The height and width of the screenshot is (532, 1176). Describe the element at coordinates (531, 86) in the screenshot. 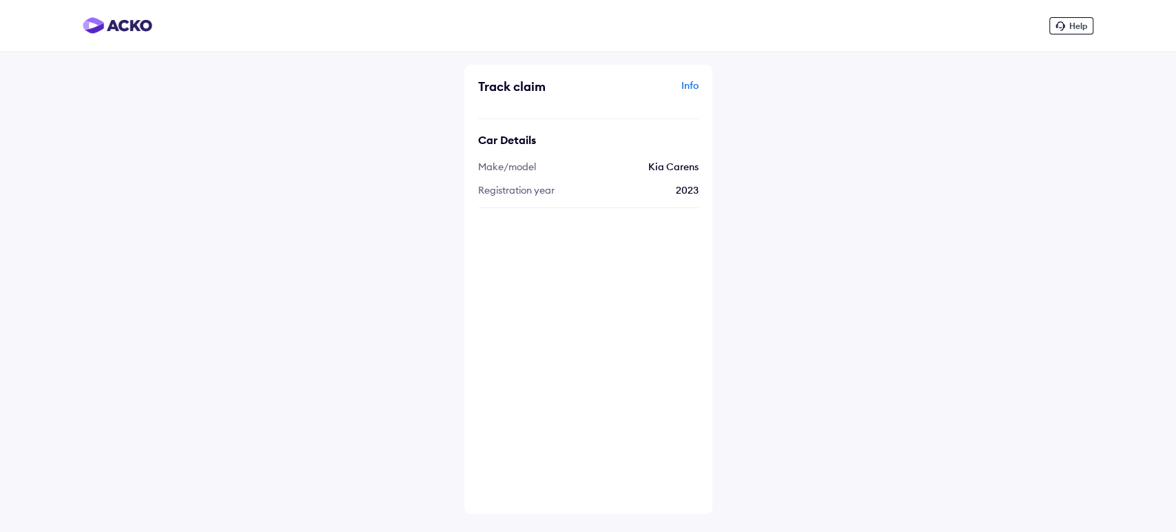

I see `div: Track claim` at that location.